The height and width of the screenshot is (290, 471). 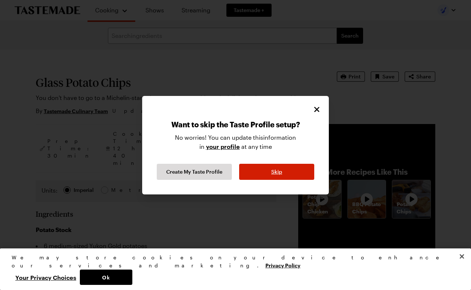 What do you see at coordinates (232, 262) in the screenshot?
I see `div: We may store cookies on your device to enhance our services and marketing.` at bounding box center [232, 262].